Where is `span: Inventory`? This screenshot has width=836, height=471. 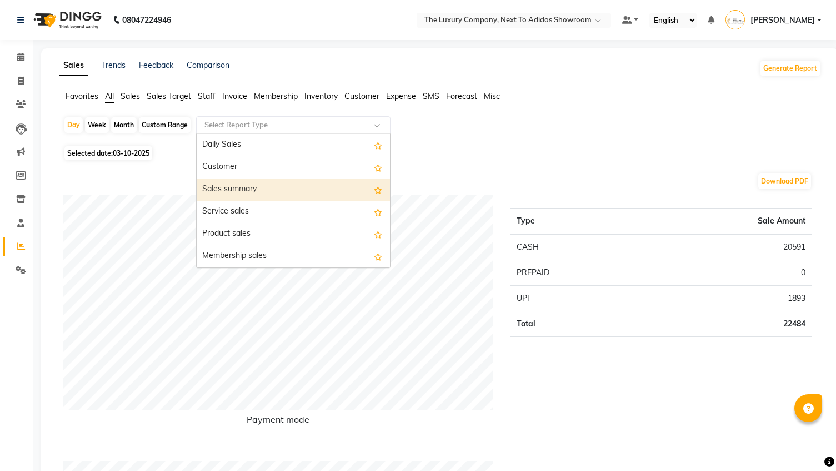 span: Inventory is located at coordinates (321, 96).